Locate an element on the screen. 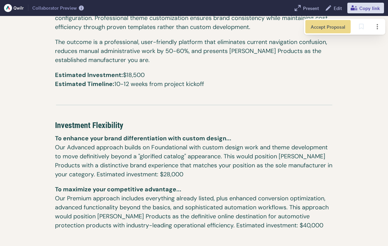  span: Collaborator Preview is located at coordinates (54, 8).